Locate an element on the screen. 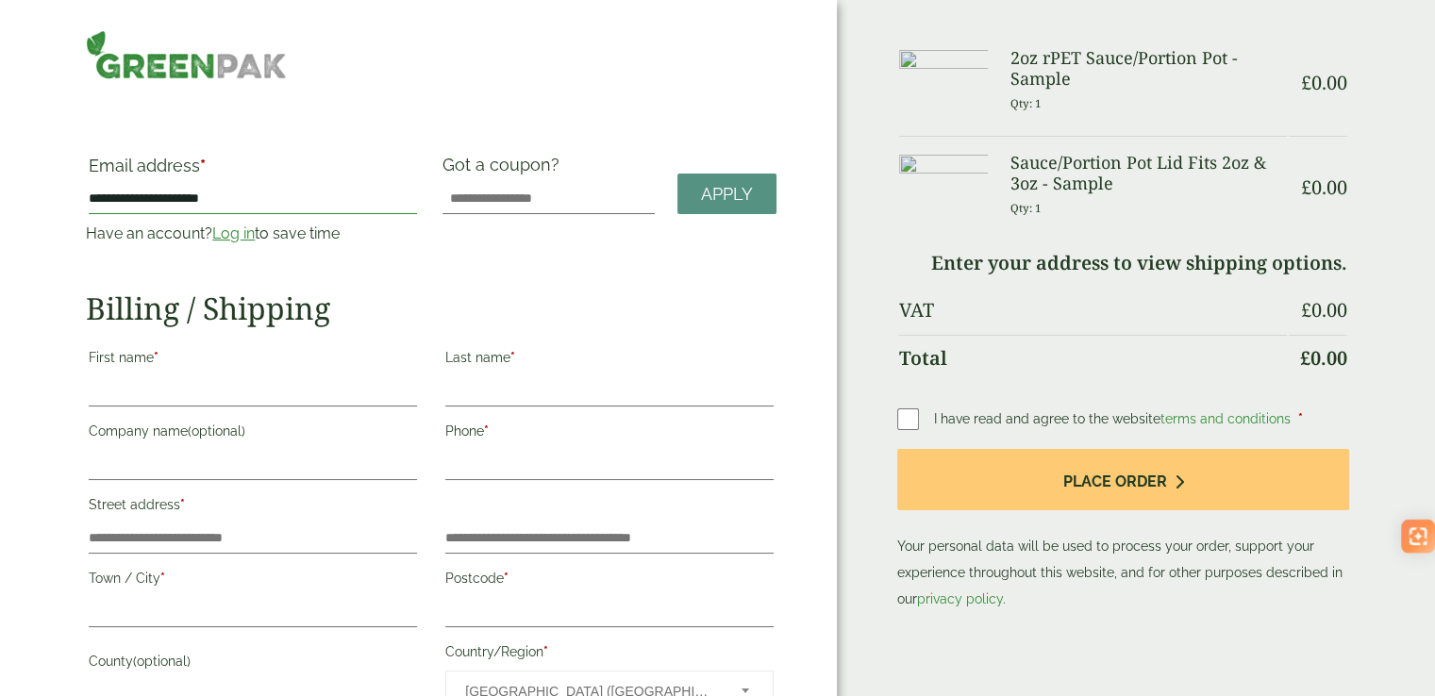 Image resolution: width=1435 pixels, height=696 pixels. a: Apply is located at coordinates (726, 193).